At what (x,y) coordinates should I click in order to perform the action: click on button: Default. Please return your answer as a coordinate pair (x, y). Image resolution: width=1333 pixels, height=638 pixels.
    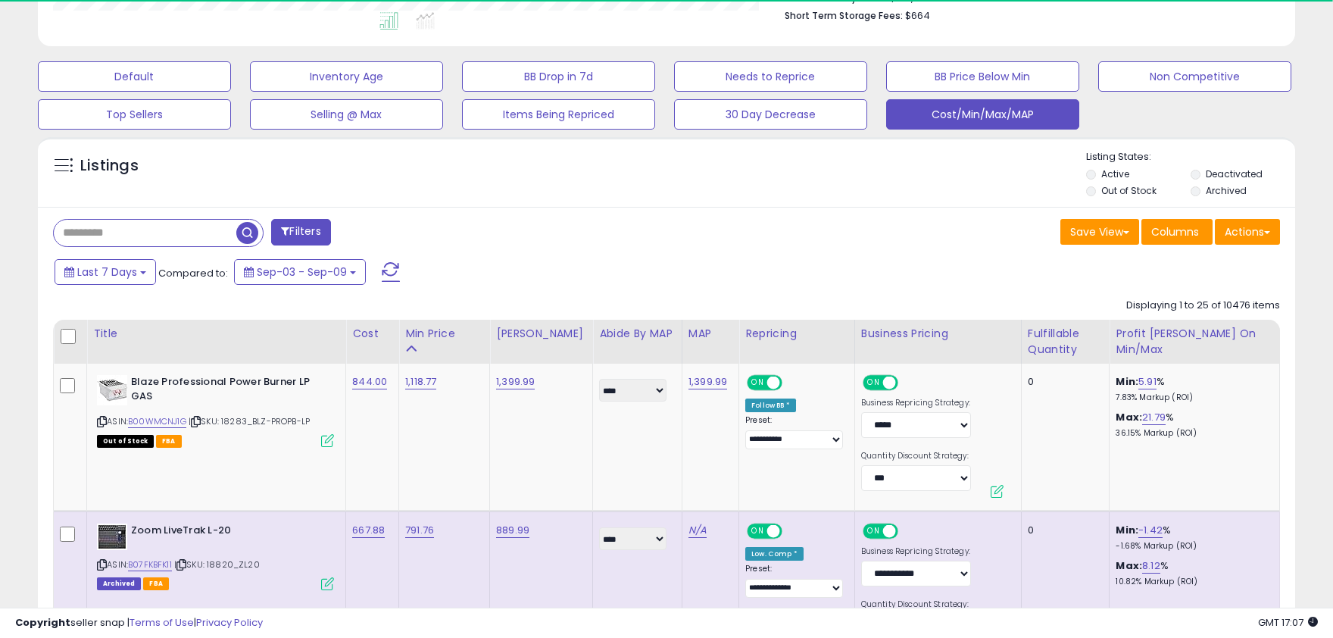
    Looking at the image, I should click on (134, 76).